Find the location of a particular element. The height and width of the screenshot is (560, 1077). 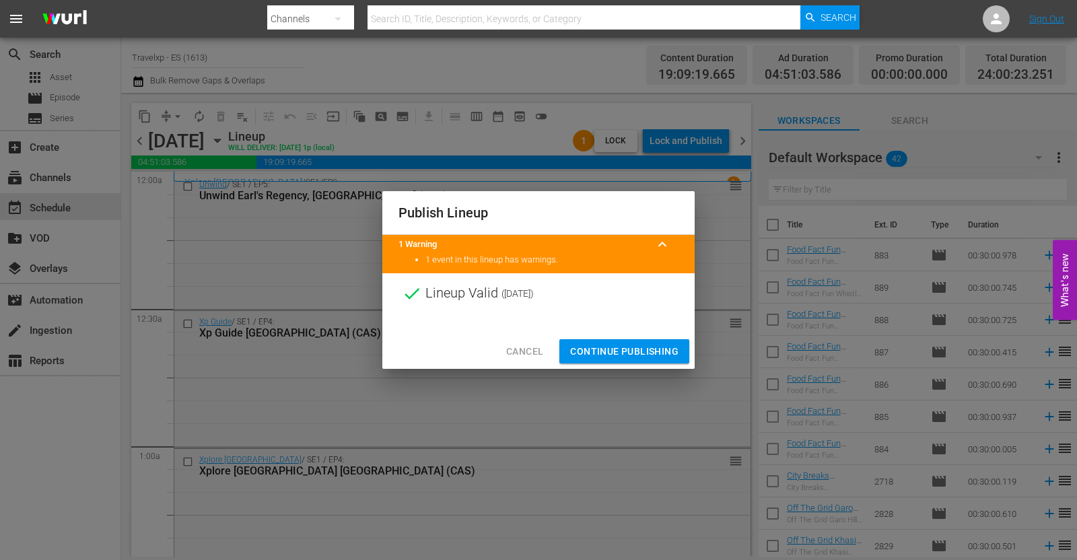

button: Cancel is located at coordinates (524, 351).